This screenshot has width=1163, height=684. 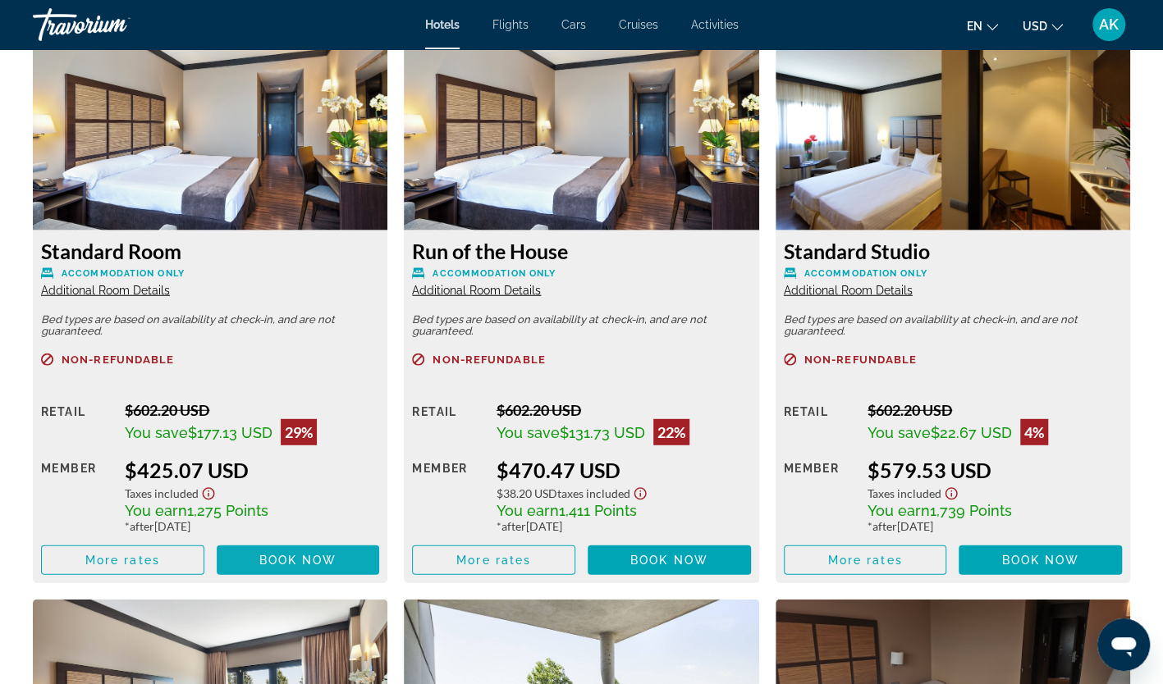 I want to click on button: User Menu, so click(x=1109, y=25).